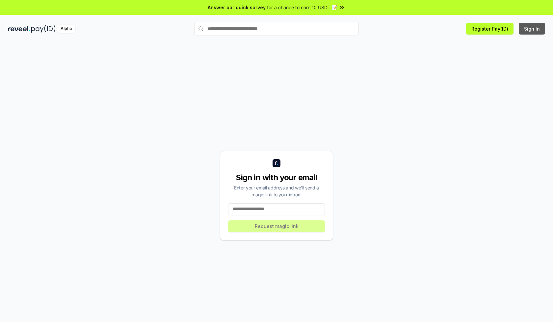 The height and width of the screenshot is (322, 553). Describe the element at coordinates (43, 29) in the screenshot. I see `img: pay_id` at that location.